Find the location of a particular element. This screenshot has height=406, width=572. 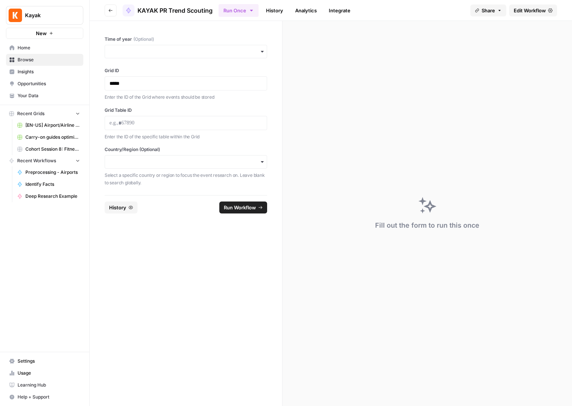

span: Cohort Session 8: Fitness Grid (Sample) is located at coordinates (53, 149).